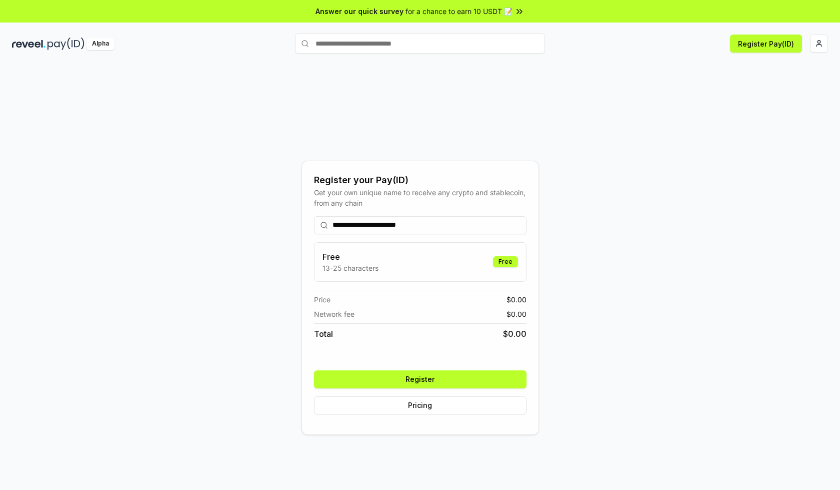  I want to click on span: for a chance to earn 10 USDT 📝, so click(459, 11).